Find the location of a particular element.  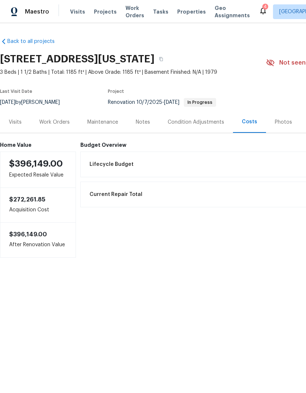

span: Geo Assignments is located at coordinates (232, 12).